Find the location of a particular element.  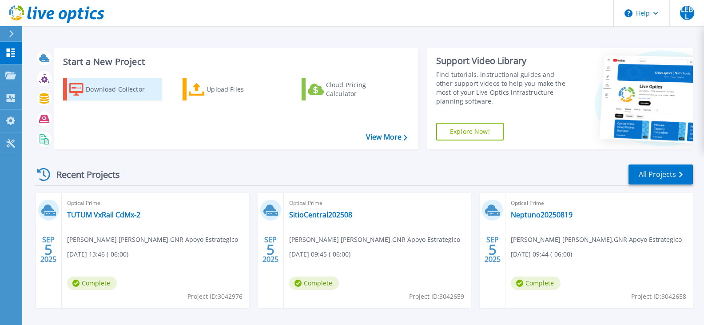

span: Project ID: 3042659 is located at coordinates (436, 296).